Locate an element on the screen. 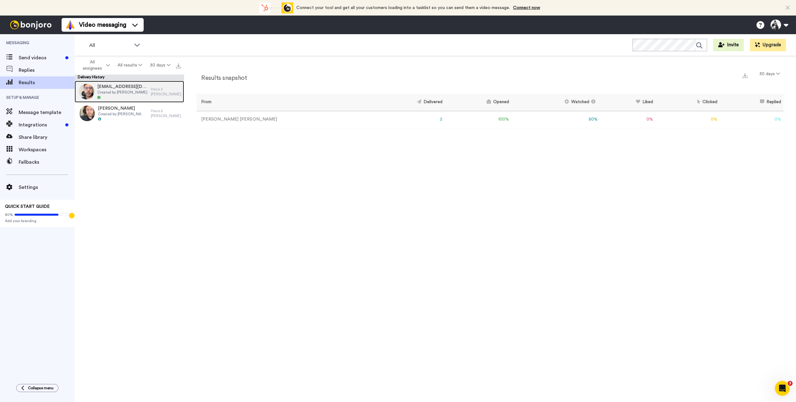 Image resolution: width=796 pixels, height=402 pixels. h2: Results snapshot is located at coordinates (222, 78).